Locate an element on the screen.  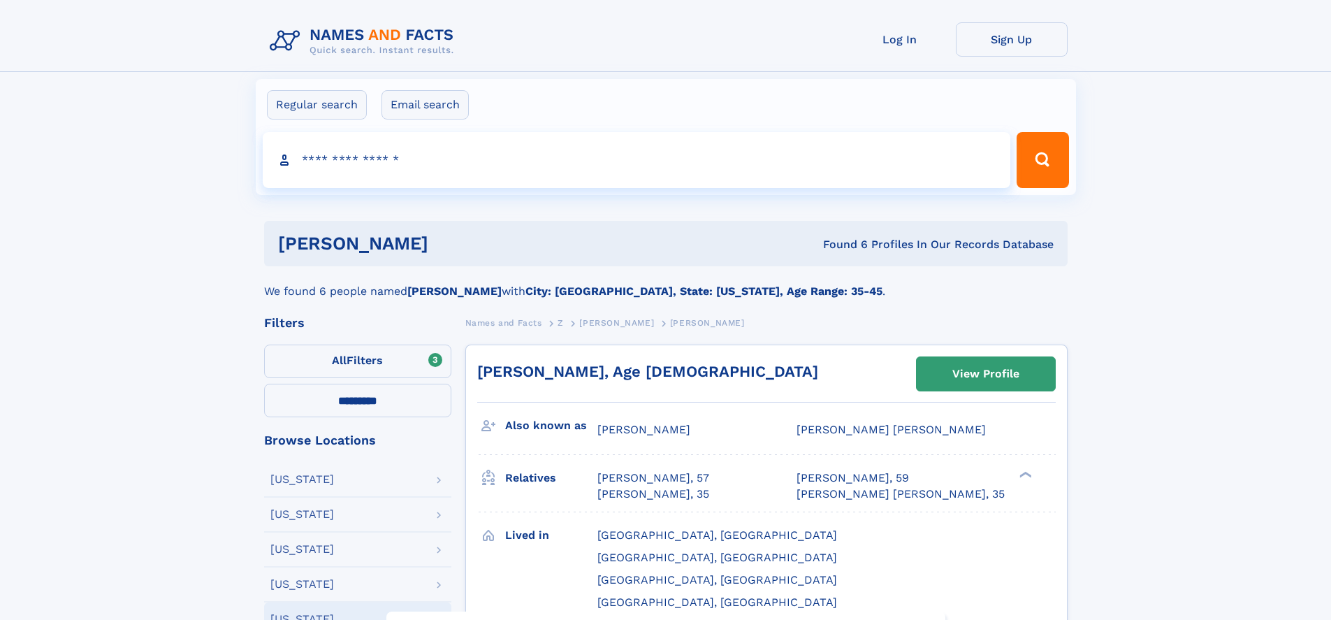
div: We found 6 people named with . is located at coordinates (666, 283).